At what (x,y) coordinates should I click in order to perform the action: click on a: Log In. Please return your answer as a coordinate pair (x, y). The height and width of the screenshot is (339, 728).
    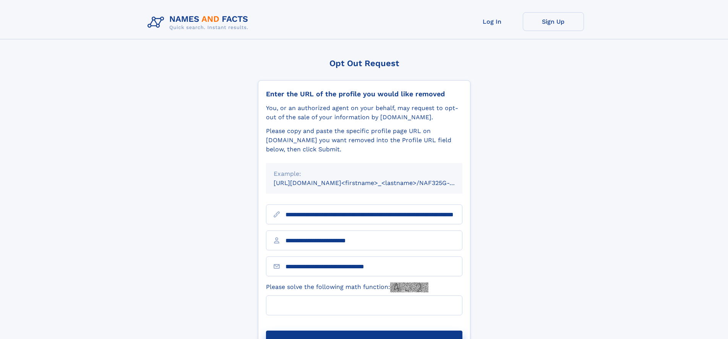
    Looking at the image, I should click on (492, 21).